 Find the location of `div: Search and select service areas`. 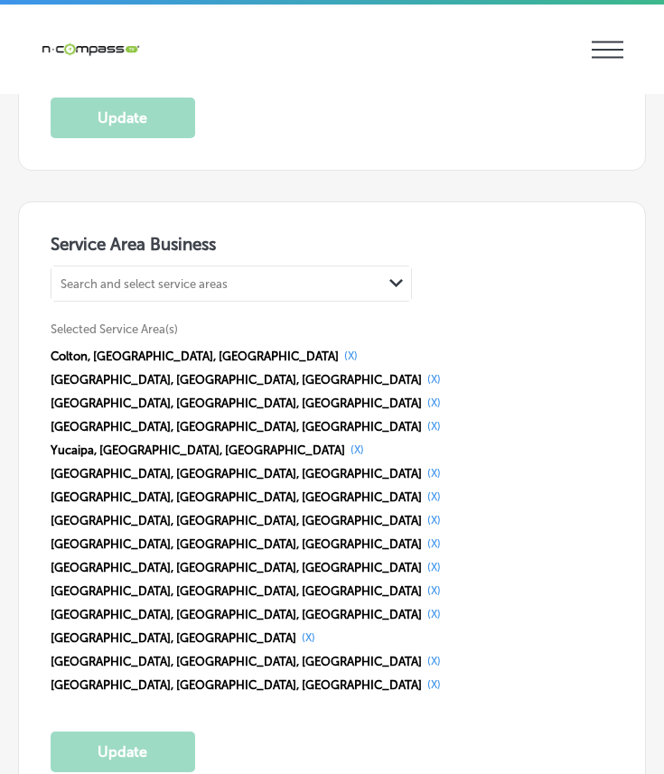

div: Search and select service areas is located at coordinates (144, 284).